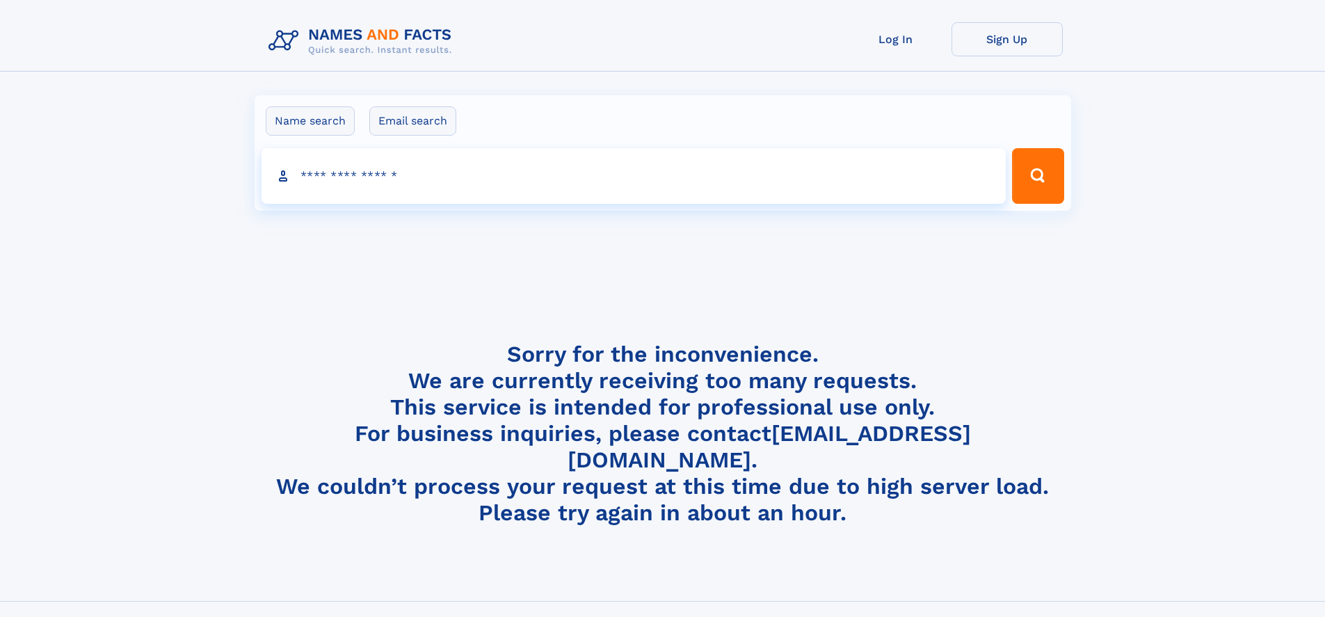 The image size is (1325, 617). I want to click on img: Logo Names and Facts, so click(363, 41).